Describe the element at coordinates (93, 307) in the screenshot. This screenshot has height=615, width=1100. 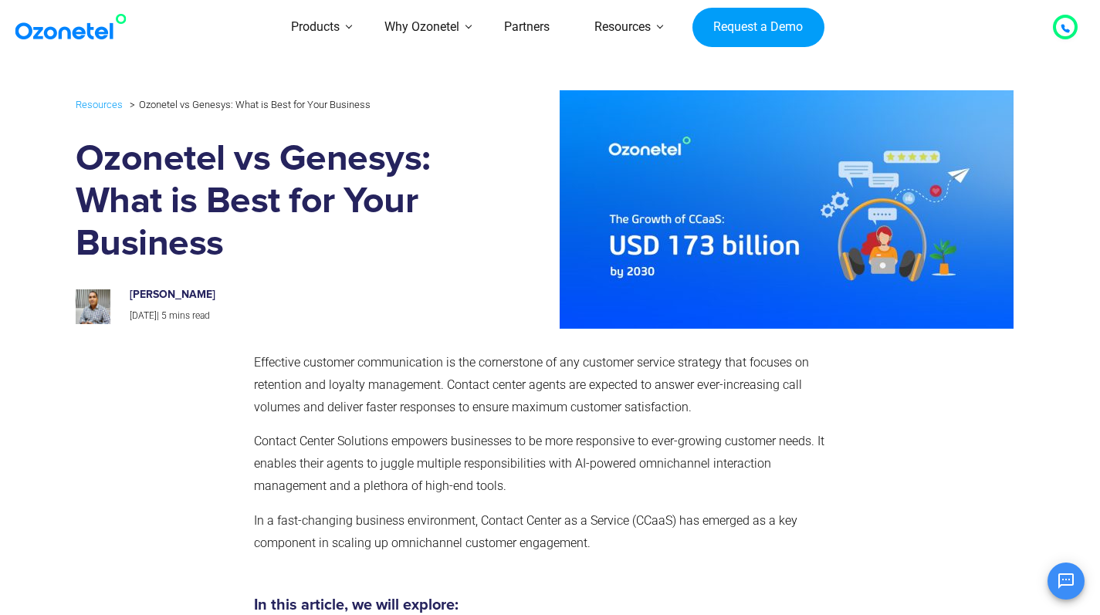
I see `img: prashanth-kancherla_avatar-200x200.jpeg` at that location.